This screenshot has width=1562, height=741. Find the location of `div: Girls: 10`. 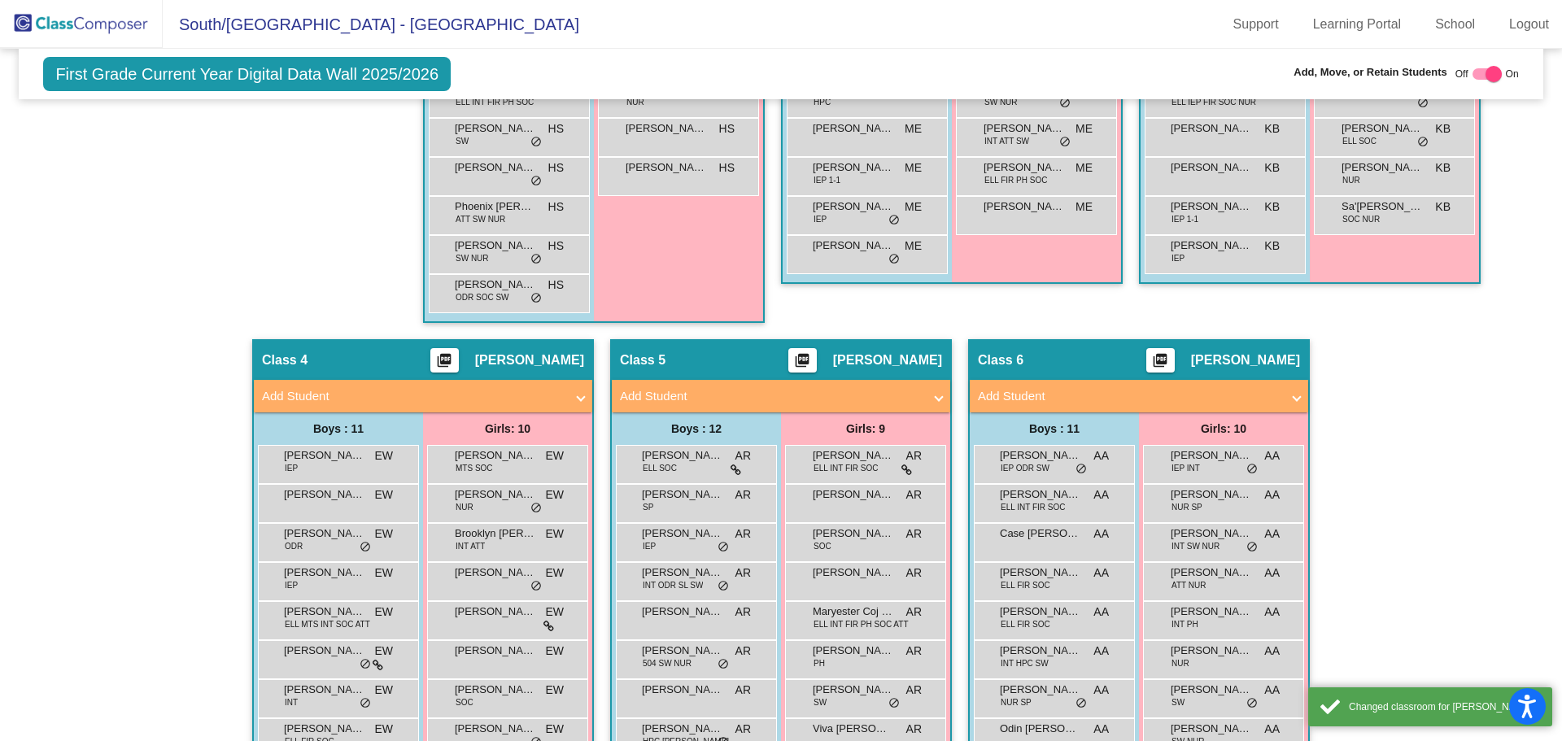

div: Girls: 10 is located at coordinates (508, 429).